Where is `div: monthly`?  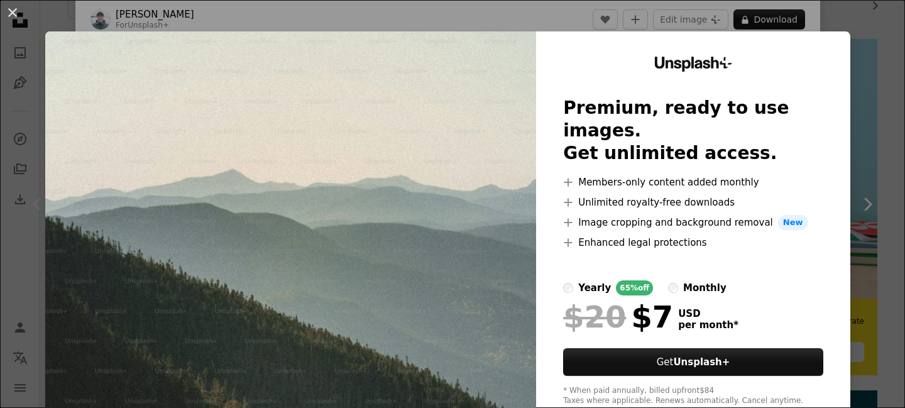 div: monthly is located at coordinates (705, 288).